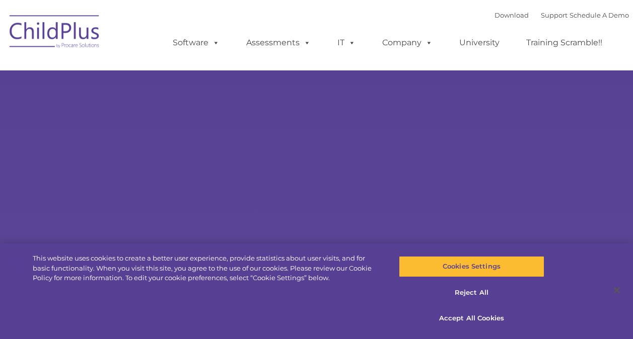  Describe the element at coordinates (55, 33) in the screenshot. I see `img: ChildPlus by Procare Solutions` at that location.